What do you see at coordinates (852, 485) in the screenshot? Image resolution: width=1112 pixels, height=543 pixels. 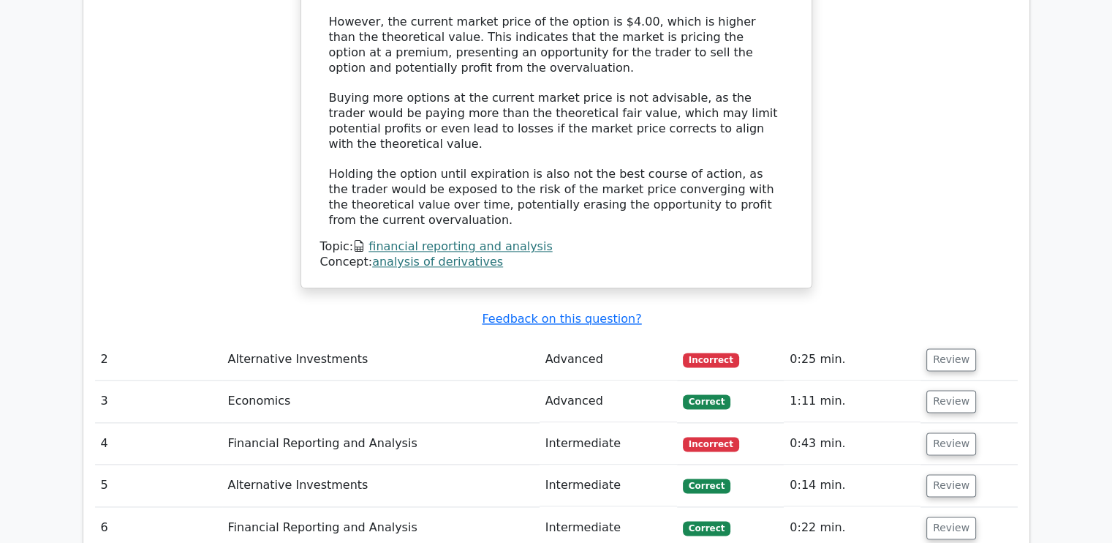 I see `td: 0:14 min.` at bounding box center [852, 485].